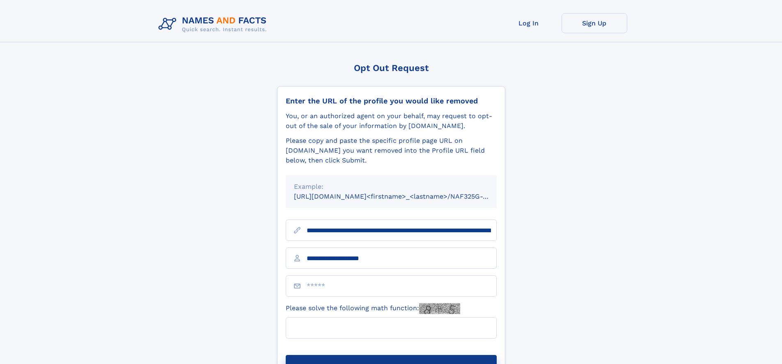  Describe the element at coordinates (391, 101) in the screenshot. I see `div: Enter the URL of the profile you would like removed` at that location.